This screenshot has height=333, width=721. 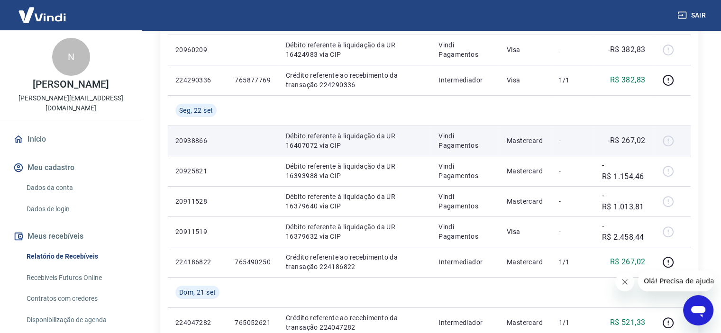 I want to click on p: Crédito referente ao recebimento da transação 224186822, so click(x=355, y=262).